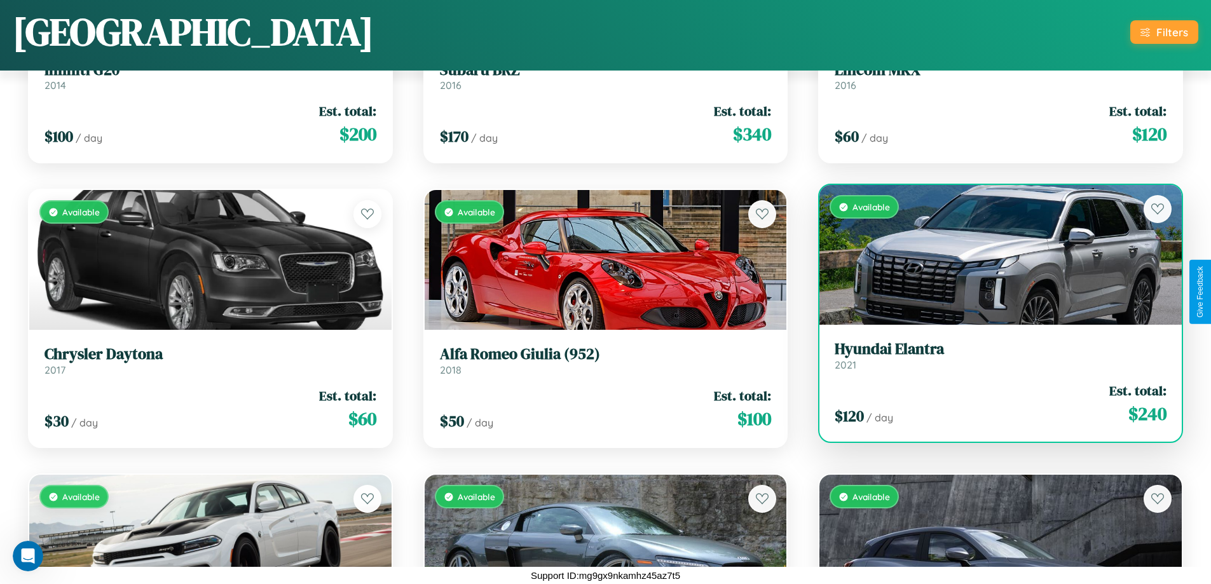 Image resolution: width=1211 pixels, height=584 pixels. I want to click on h3: Alfa Romeo Giulia (952), so click(606, 354).